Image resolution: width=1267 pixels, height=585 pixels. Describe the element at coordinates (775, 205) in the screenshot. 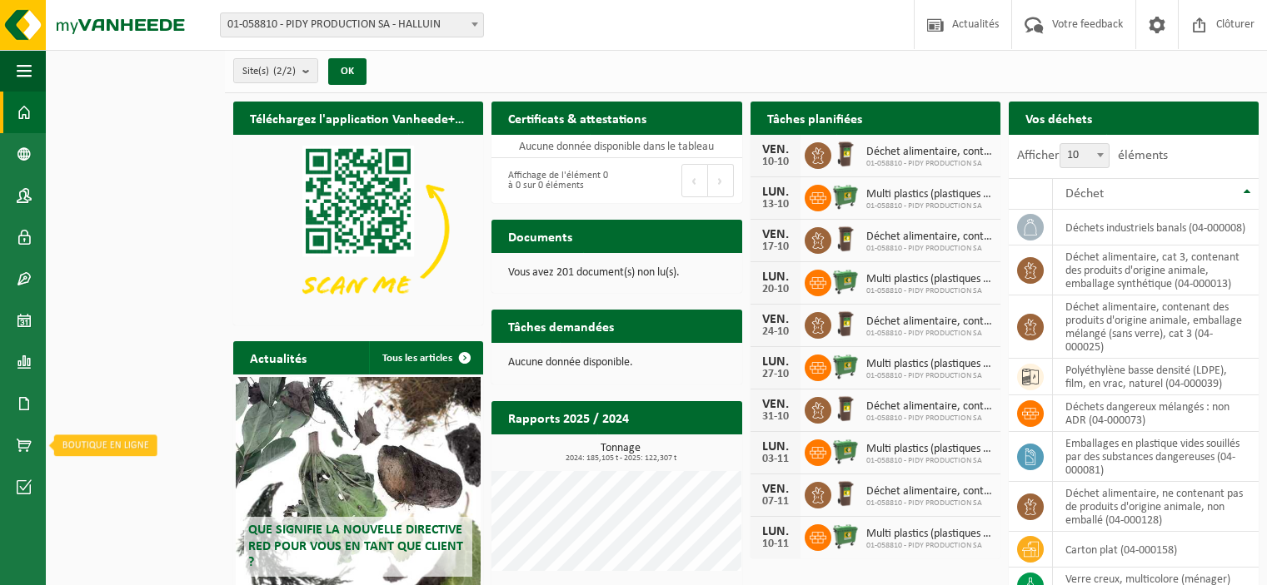

I see `div: 13-10` at that location.